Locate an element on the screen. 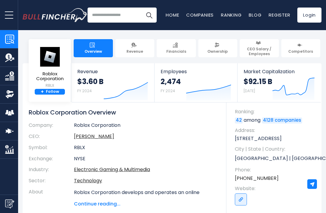 The image size is (326, 213). th: CEO: is located at coordinates (51, 137).